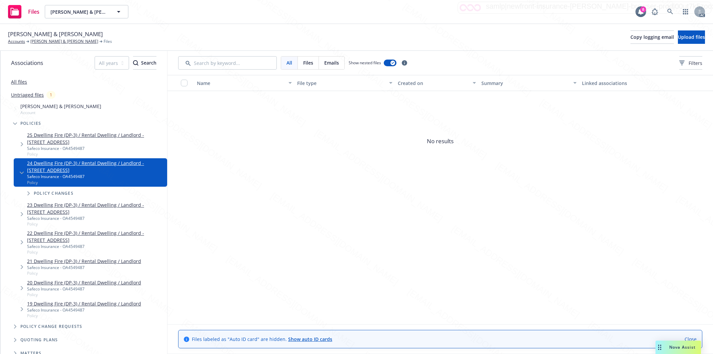  I want to click on button: Copy logging email, so click(652, 37).